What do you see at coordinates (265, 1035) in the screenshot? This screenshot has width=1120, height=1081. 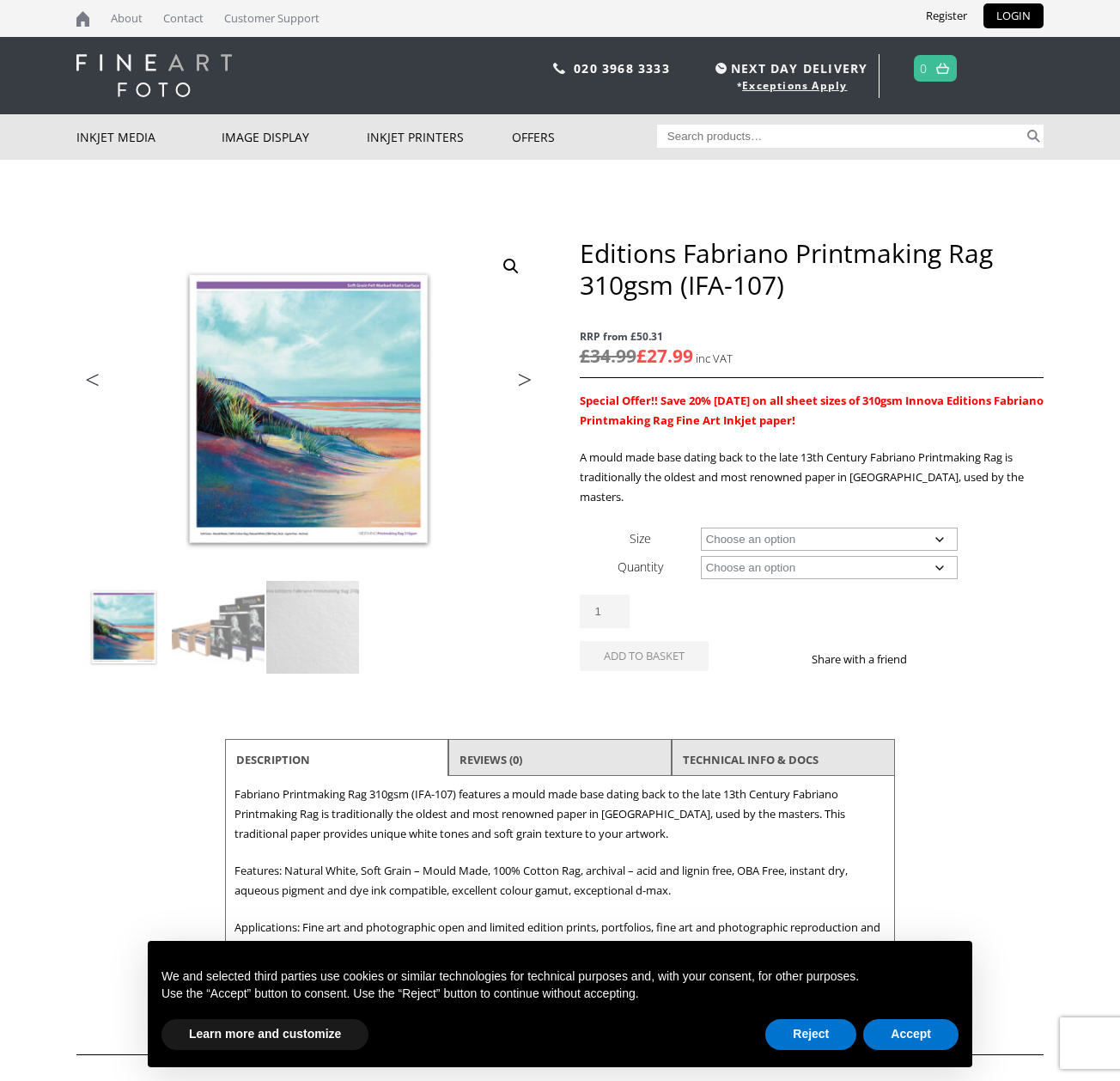 I see `button: Learn more and customize` at bounding box center [265, 1035].